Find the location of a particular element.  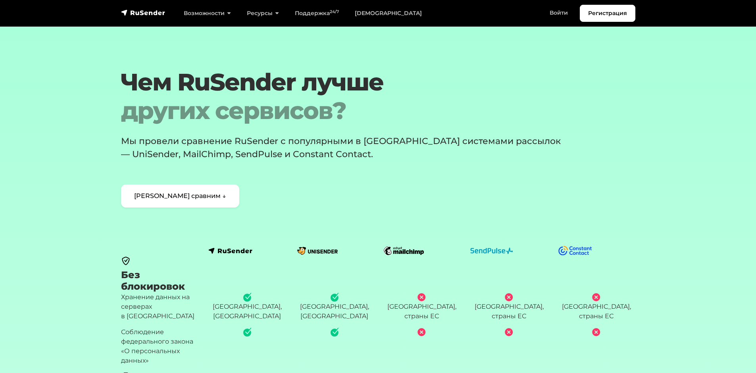

img: logo-sendpulse.svg is located at coordinates (491, 251).